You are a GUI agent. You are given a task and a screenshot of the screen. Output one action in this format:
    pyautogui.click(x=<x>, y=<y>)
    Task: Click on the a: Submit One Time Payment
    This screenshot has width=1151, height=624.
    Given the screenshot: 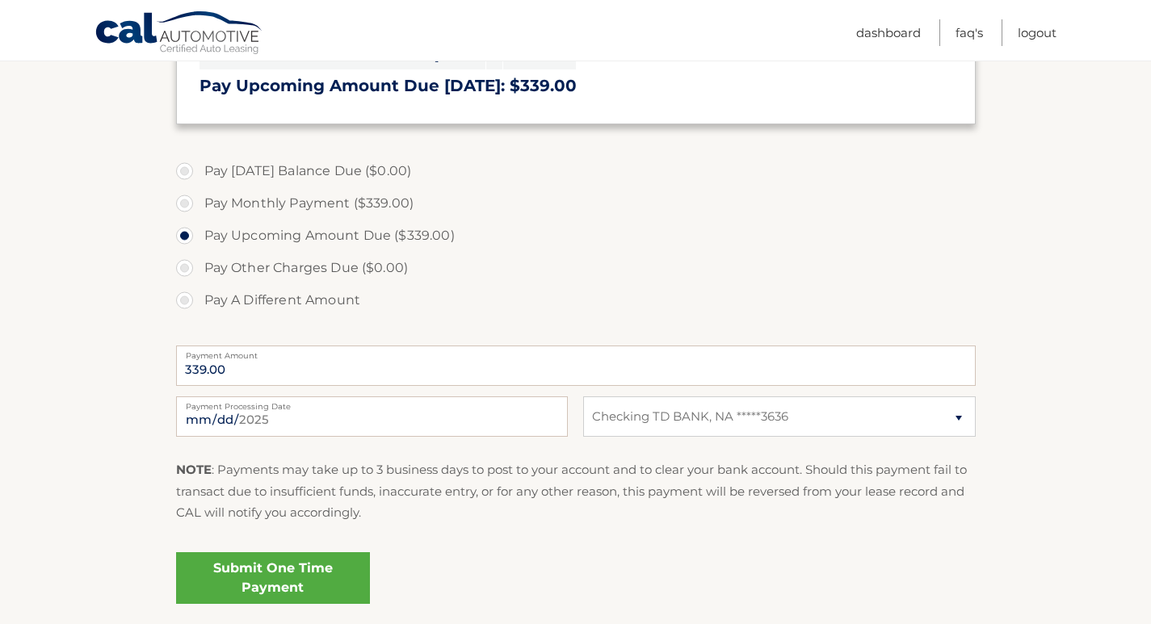 What is the action you would take?
    pyautogui.click(x=273, y=578)
    